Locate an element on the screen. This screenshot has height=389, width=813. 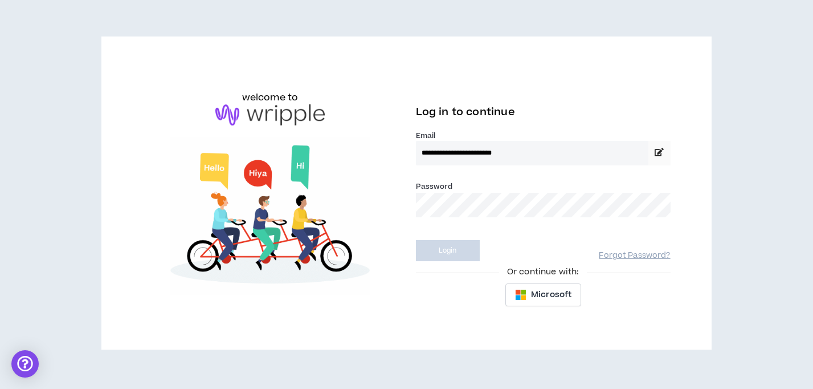
button: Microsoft is located at coordinates (543, 295).